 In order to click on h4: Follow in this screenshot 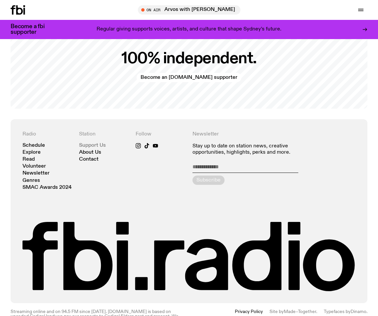, I will do `click(160, 134)`.